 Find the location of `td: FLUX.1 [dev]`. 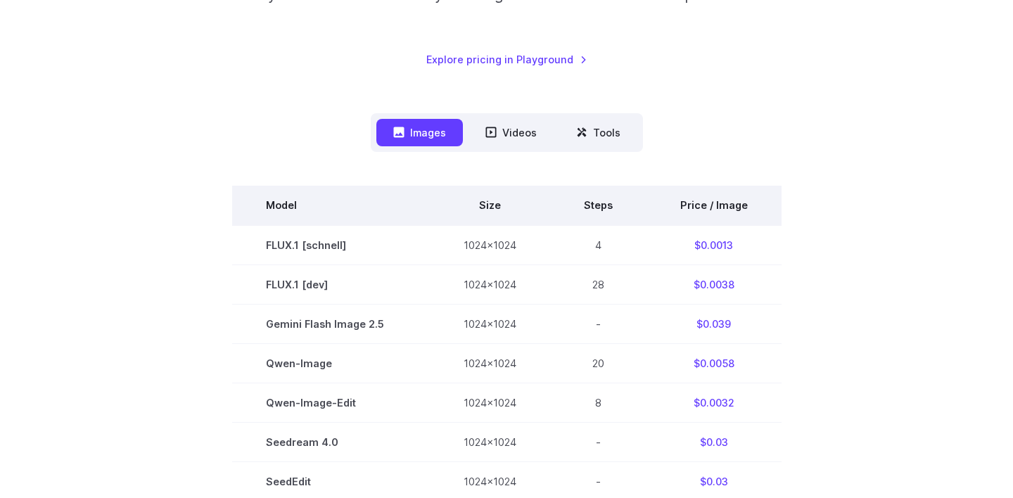

td: FLUX.1 [dev] is located at coordinates (331, 284).